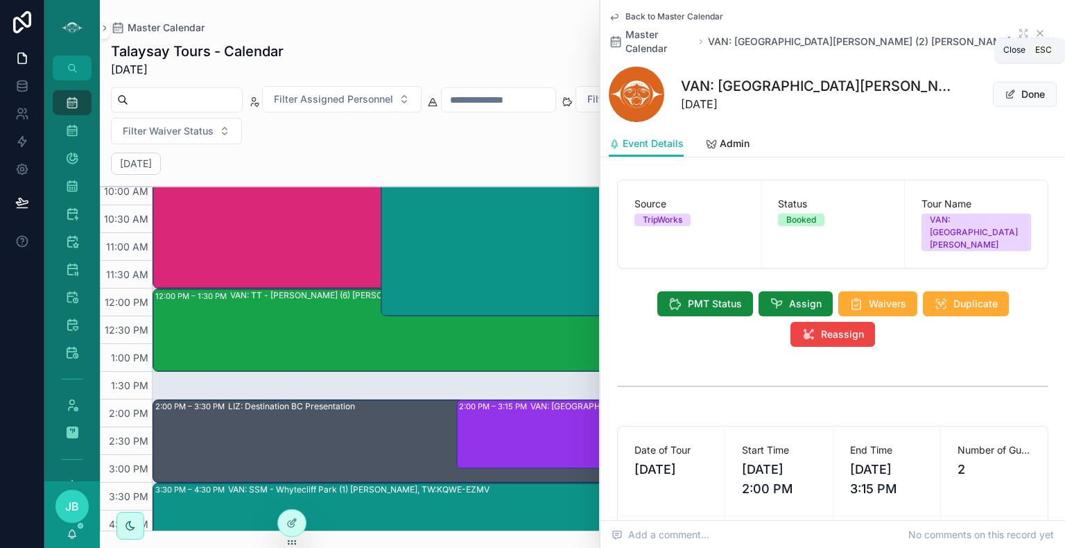 This screenshot has height=548, width=1065. What do you see at coordinates (494, 406) in the screenshot?
I see `div: 2:00 PM – 3:15 PM` at bounding box center [494, 406].